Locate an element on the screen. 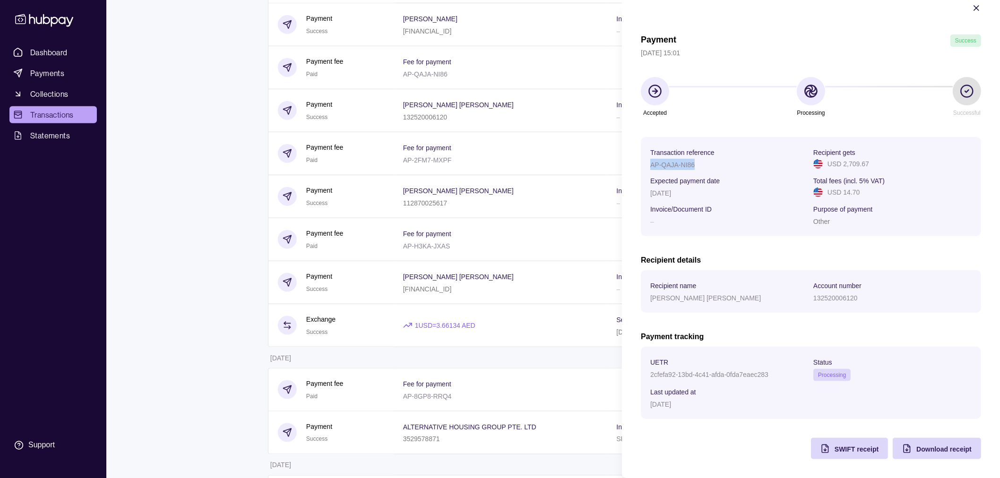  span: Download receipt is located at coordinates (944, 449).